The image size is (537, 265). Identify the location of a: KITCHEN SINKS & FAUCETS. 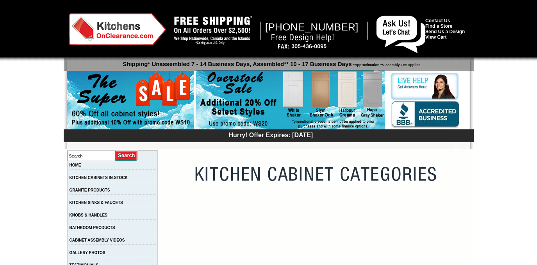
(96, 202).